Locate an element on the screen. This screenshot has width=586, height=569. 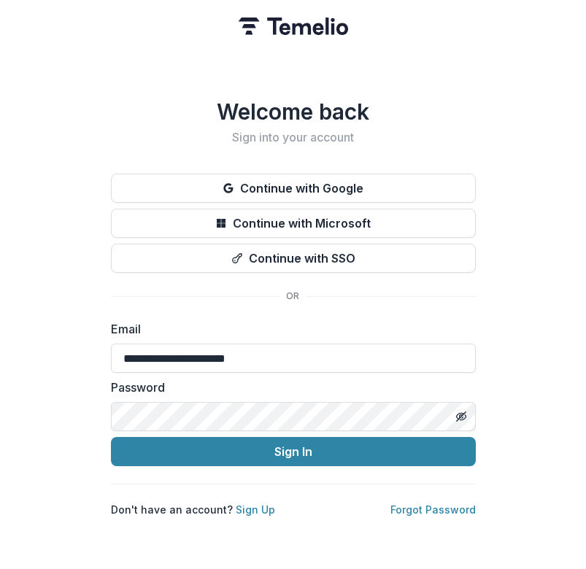
h2: Sign into your account is located at coordinates (293, 137).